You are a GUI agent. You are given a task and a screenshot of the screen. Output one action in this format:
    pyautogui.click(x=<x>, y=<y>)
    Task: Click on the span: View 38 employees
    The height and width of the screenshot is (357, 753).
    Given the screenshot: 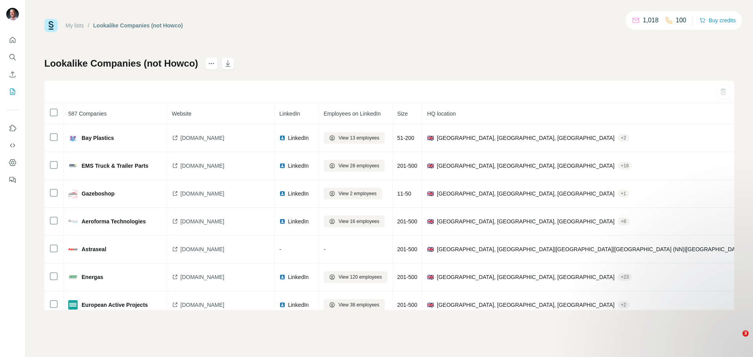 What is the action you would take?
    pyautogui.click(x=359, y=305)
    